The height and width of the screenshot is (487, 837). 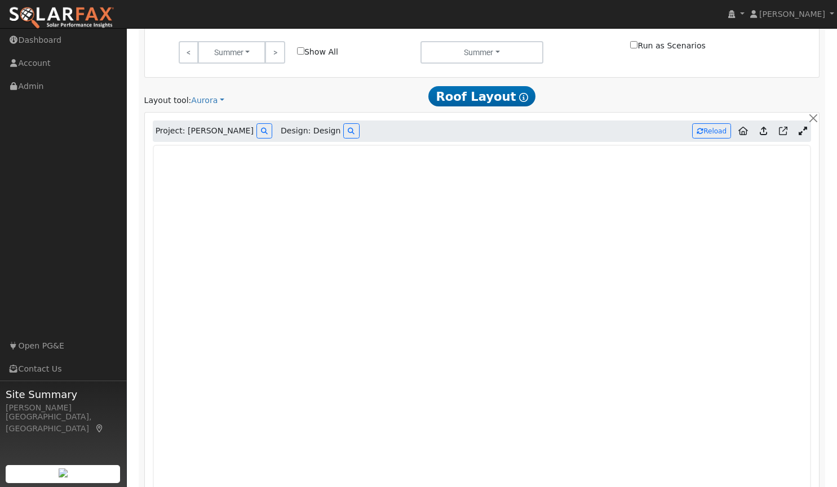 I want to click on a: Aurora to Home, so click(x=743, y=131).